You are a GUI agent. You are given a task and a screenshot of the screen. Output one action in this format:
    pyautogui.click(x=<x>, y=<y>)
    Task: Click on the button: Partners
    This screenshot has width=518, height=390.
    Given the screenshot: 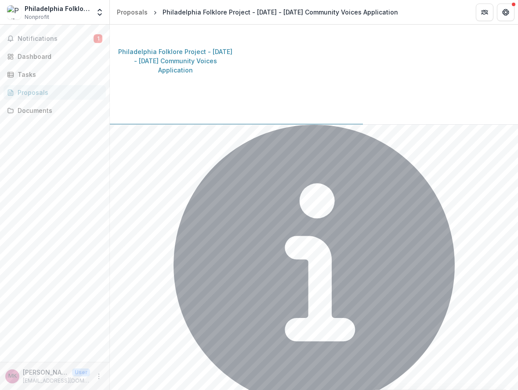 What is the action you would take?
    pyautogui.click(x=484, y=12)
    